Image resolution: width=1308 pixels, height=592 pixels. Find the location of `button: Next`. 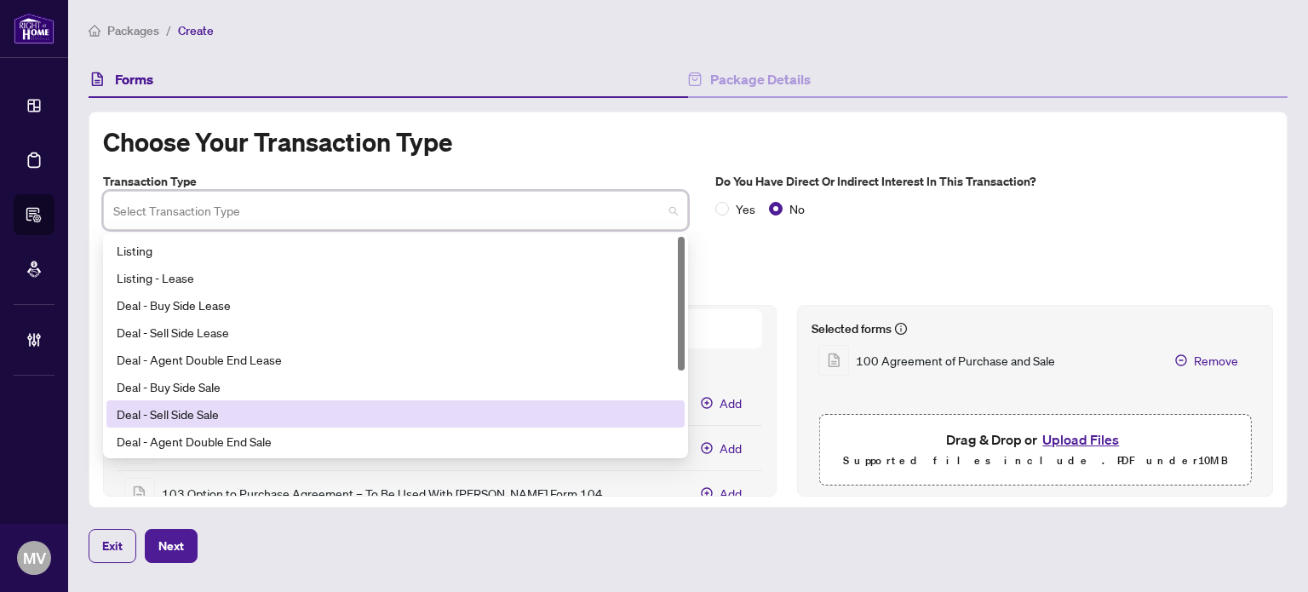

button: Next is located at coordinates (171, 546).